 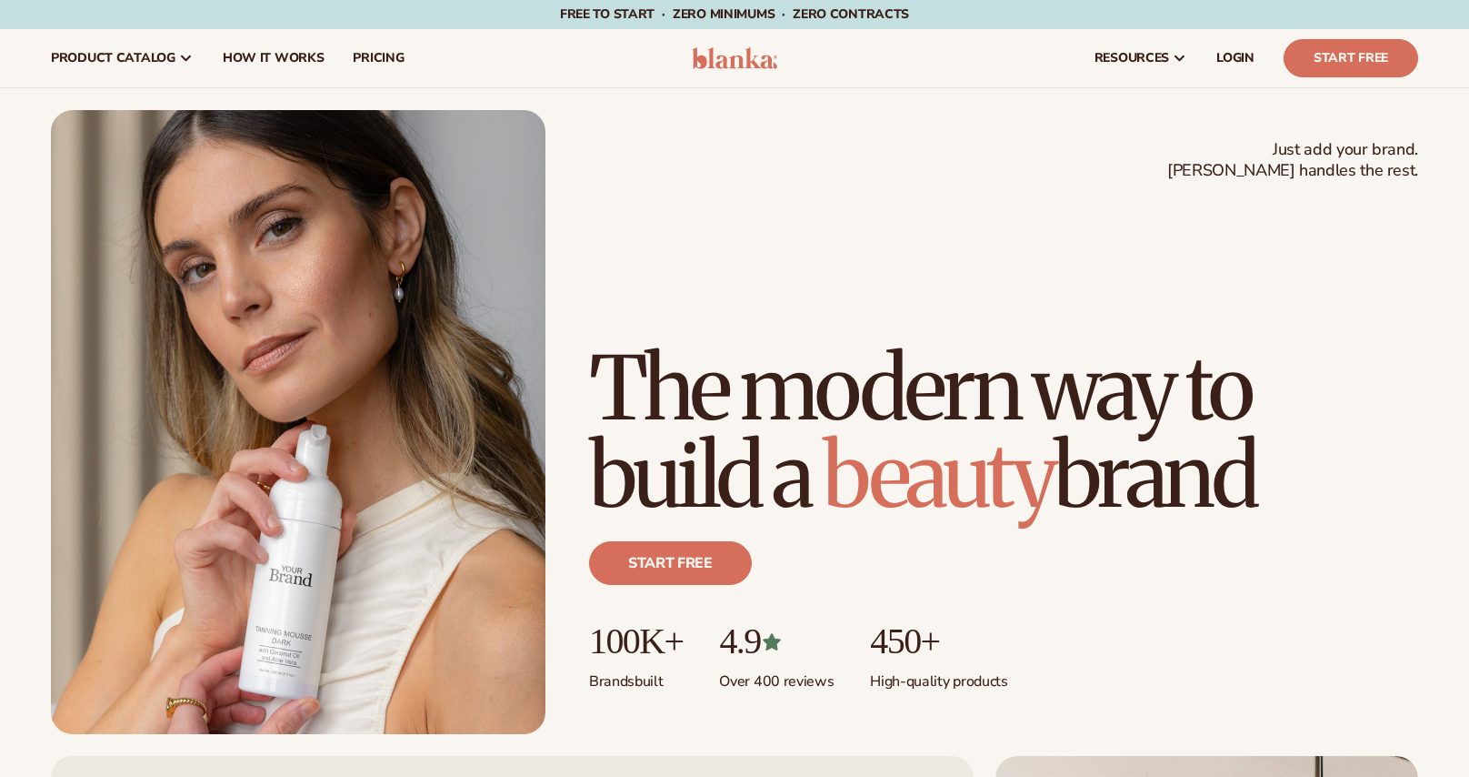 What do you see at coordinates (378, 58) in the screenshot?
I see `a: pricing` at bounding box center [378, 58].